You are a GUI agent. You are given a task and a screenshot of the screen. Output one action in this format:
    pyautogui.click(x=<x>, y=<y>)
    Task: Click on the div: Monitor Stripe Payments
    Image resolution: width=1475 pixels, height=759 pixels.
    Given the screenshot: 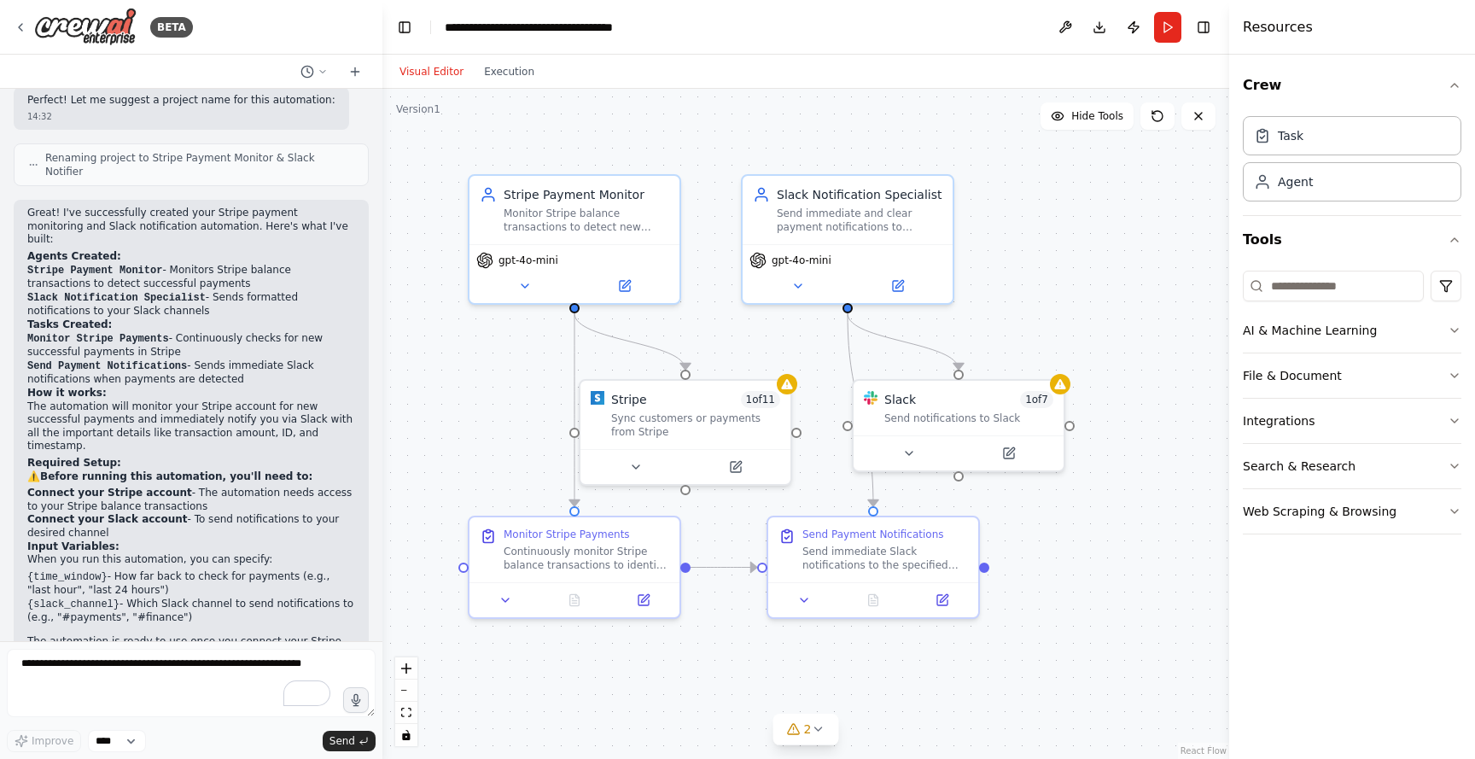 What is the action you would take?
    pyautogui.click(x=567, y=534)
    